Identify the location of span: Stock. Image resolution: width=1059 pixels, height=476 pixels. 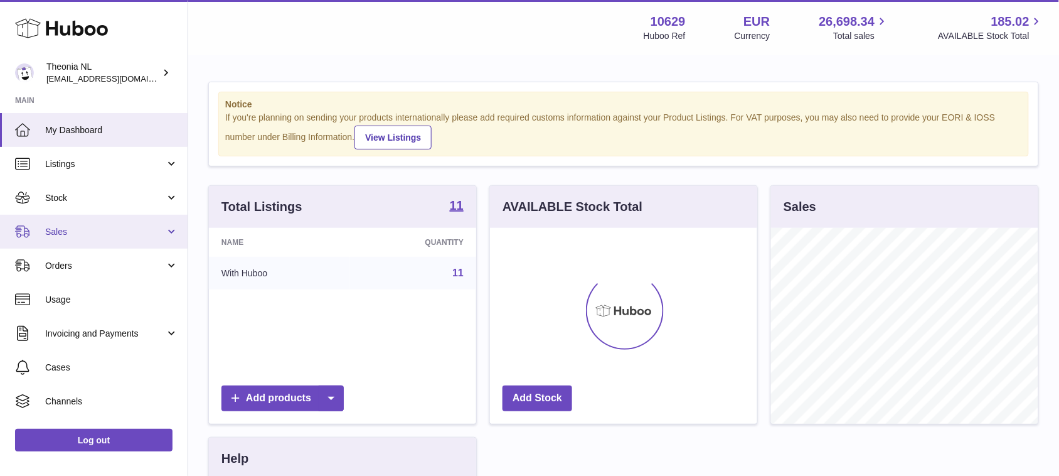
(105, 198).